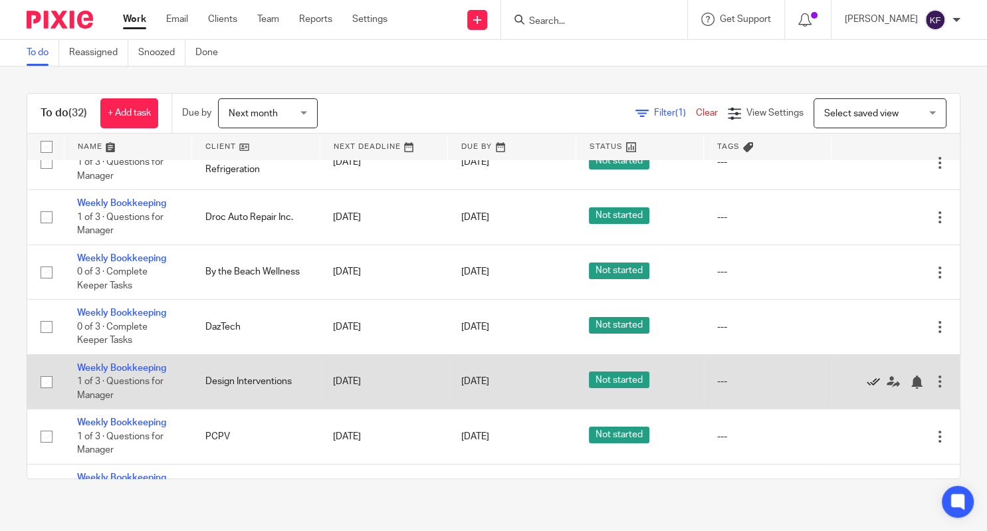  I want to click on a: Email, so click(177, 19).